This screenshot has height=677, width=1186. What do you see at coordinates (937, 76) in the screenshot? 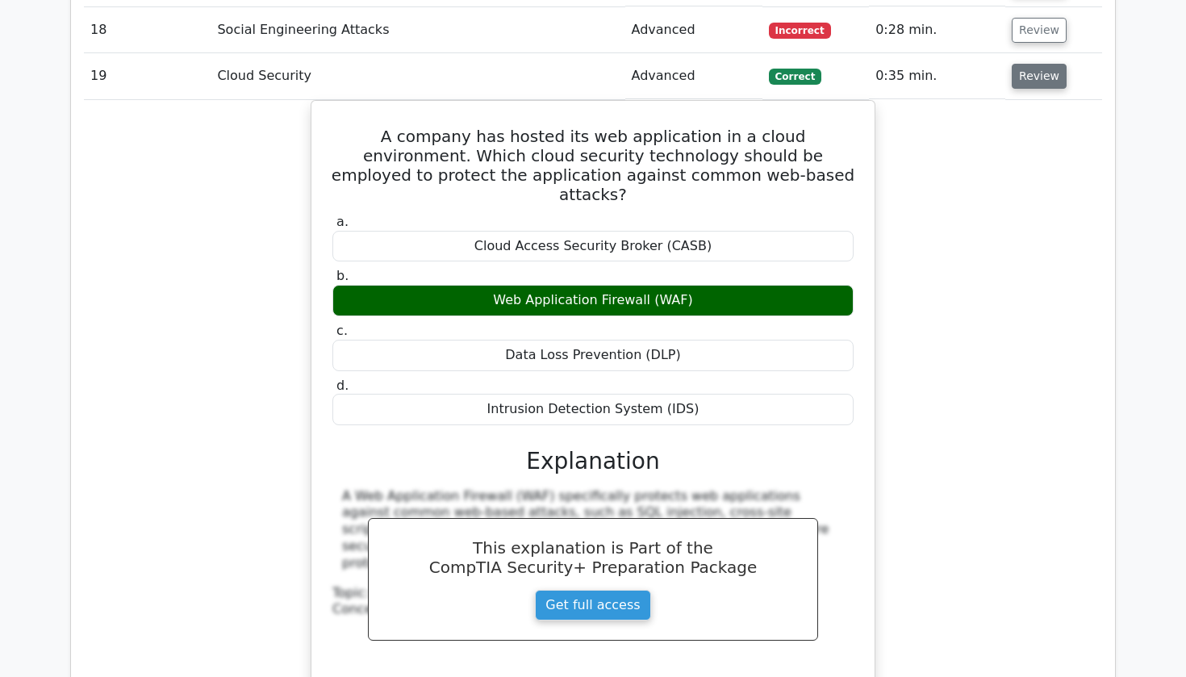
I see `td: 0:35 min.` at bounding box center [937, 76].